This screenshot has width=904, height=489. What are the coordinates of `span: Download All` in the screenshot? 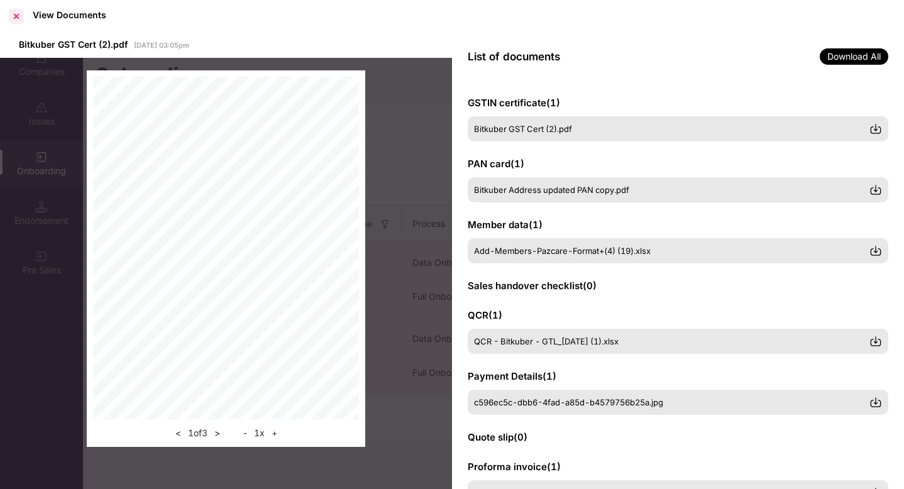 It's located at (853, 57).